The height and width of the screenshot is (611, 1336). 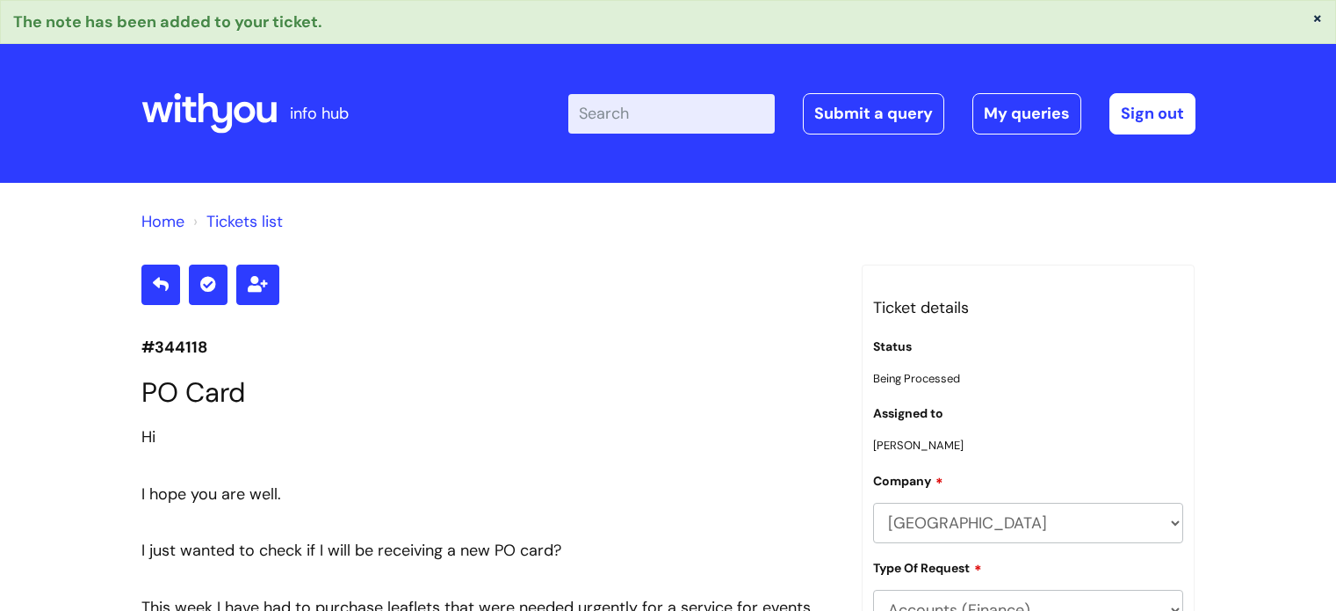 What do you see at coordinates (244, 221) in the screenshot?
I see `a: Tickets list` at bounding box center [244, 221].